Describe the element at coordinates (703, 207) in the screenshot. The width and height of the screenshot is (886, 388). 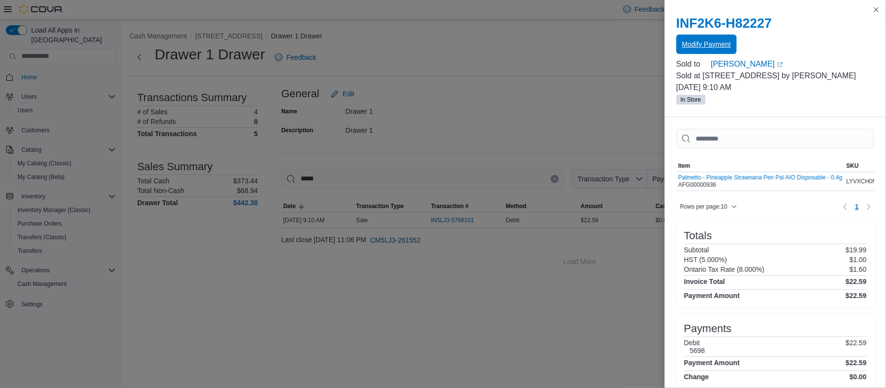
I see `span: Rows per page : 10` at that location.